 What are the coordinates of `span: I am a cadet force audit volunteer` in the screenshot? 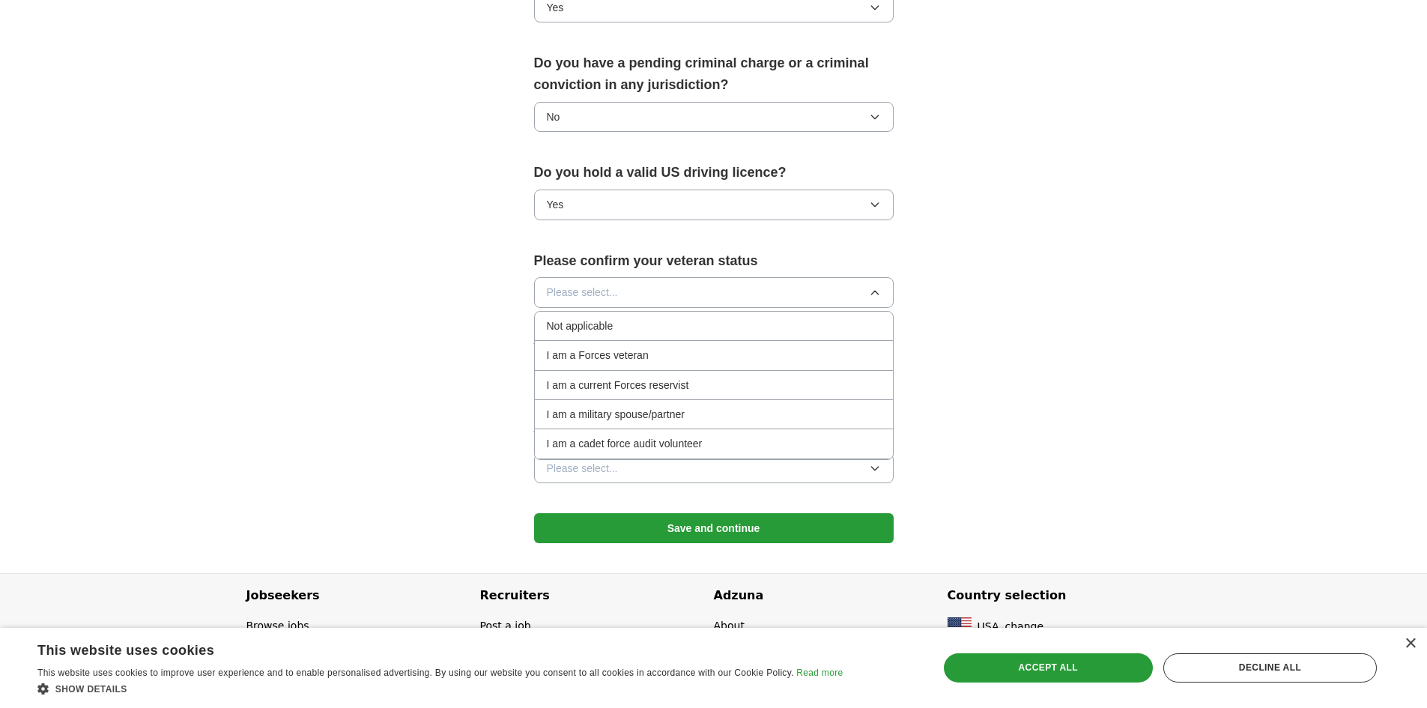 It's located at (625, 443).